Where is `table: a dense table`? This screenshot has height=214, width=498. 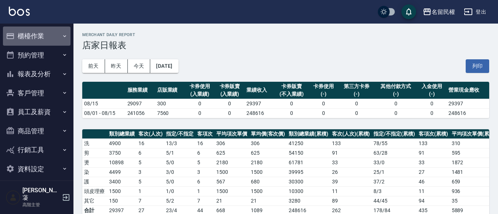
table: a dense table is located at coordinates (286, 100).